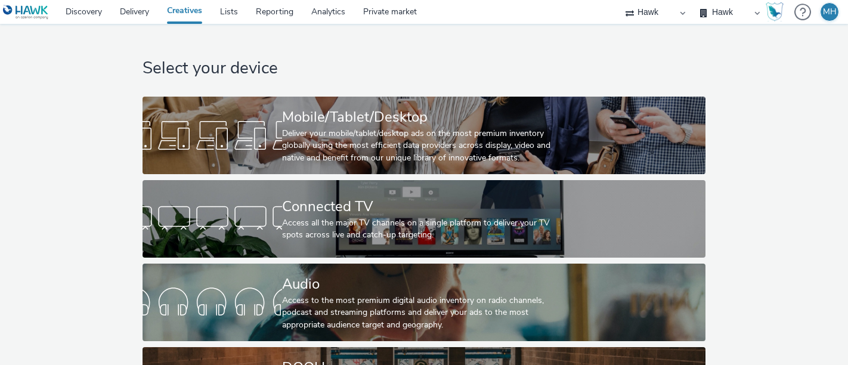 This screenshot has height=365, width=848. Describe the element at coordinates (829, 12) in the screenshot. I see `div: MH` at that location.